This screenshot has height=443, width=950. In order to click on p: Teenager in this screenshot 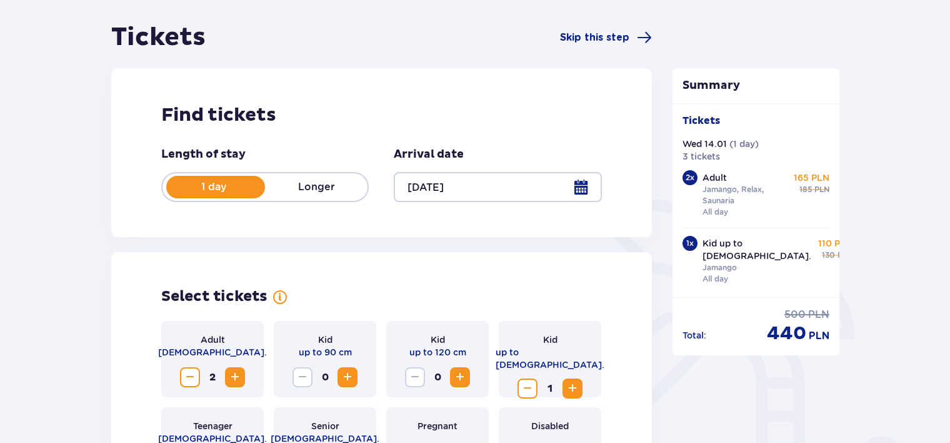, I will do `click(213, 426)`.